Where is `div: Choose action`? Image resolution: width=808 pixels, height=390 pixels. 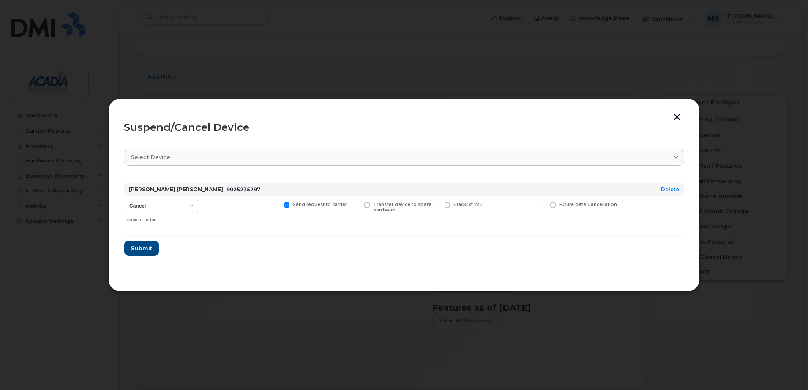
div: Choose action is located at coordinates (162, 218).